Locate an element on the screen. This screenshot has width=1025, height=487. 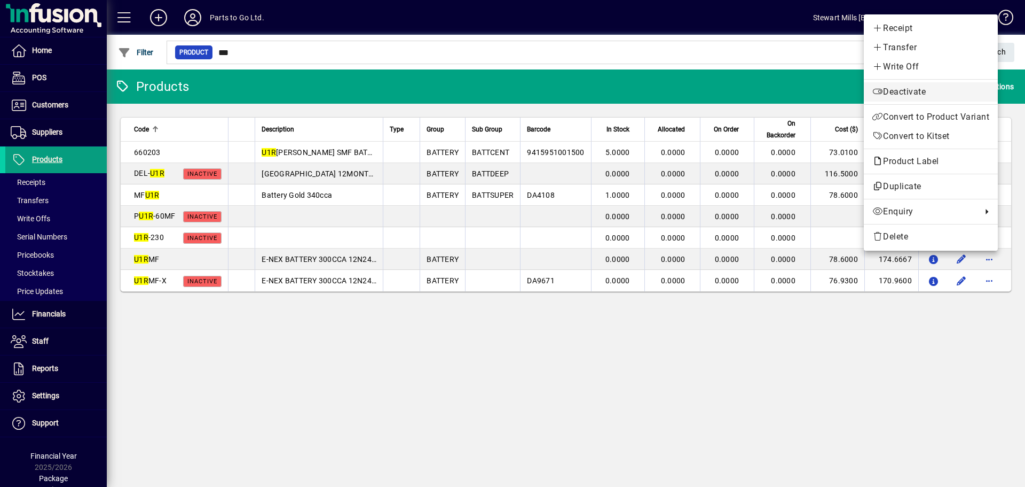
span: Convert to Kitset is located at coordinates (931, 136).